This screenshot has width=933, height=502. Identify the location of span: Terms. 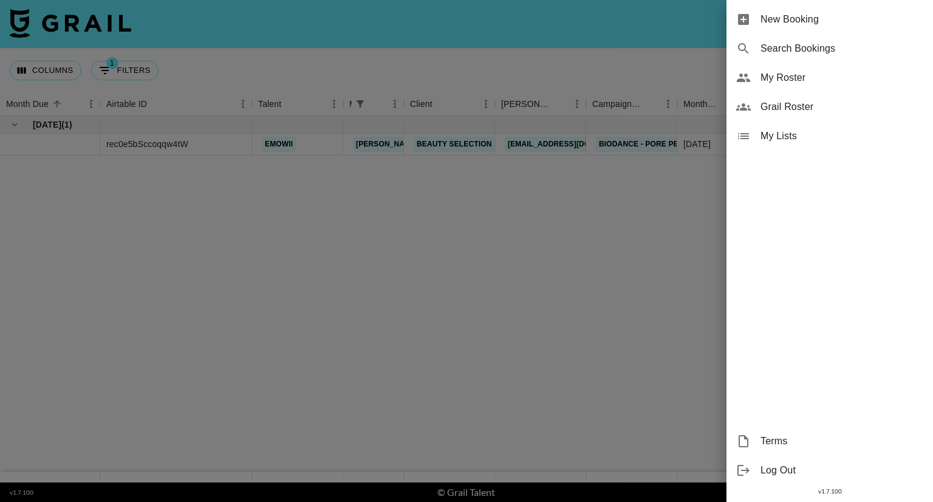
(842, 441).